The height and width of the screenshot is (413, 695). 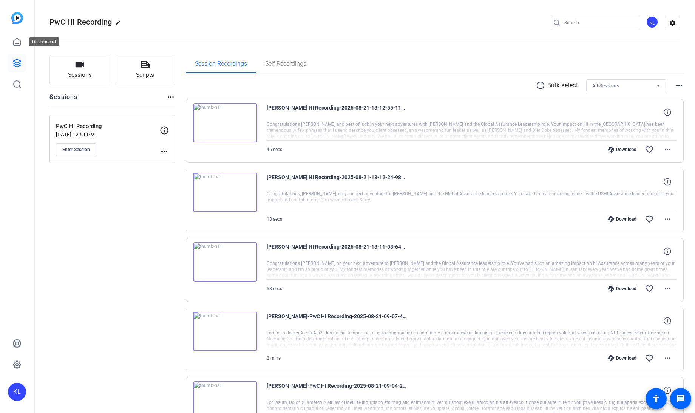 What do you see at coordinates (672, 23) in the screenshot?
I see `mat-icon: settings` at bounding box center [672, 23].